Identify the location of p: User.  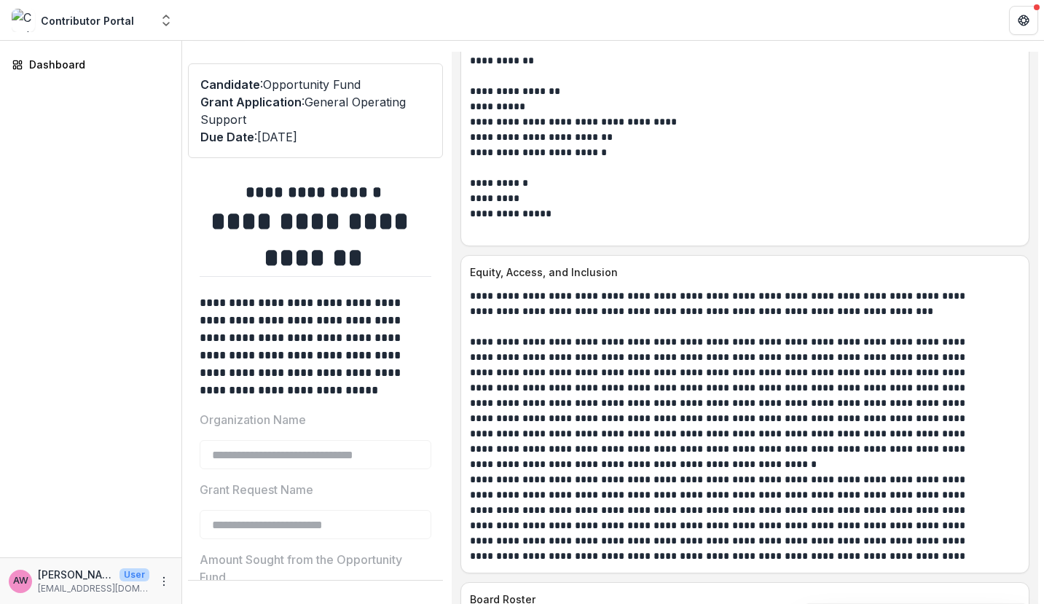
(134, 575).